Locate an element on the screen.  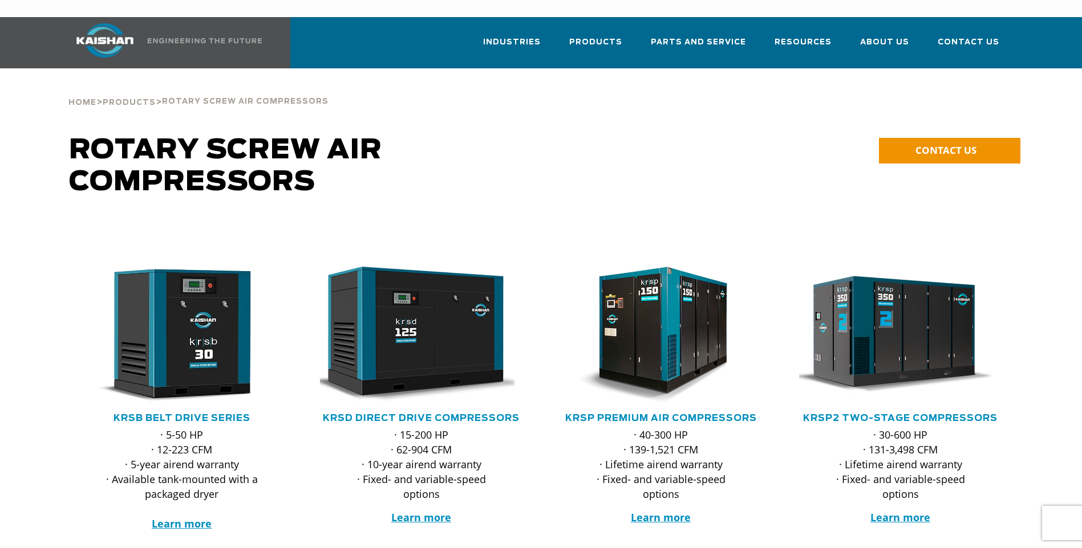
a: CONTACT US is located at coordinates (949, 151).